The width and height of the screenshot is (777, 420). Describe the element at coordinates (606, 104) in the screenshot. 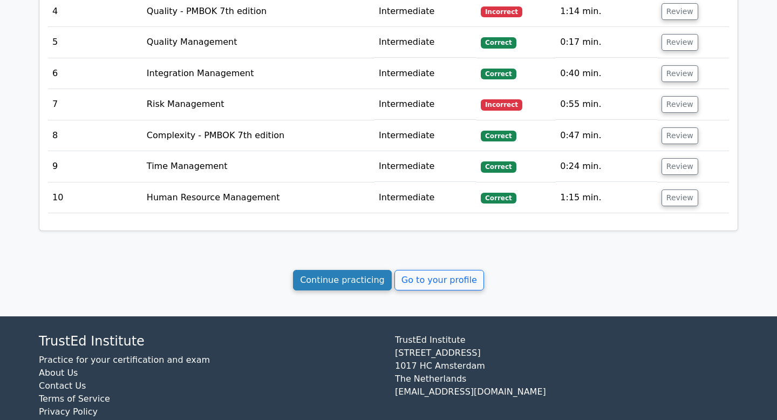

I see `td: 0:55 min.` at that location.